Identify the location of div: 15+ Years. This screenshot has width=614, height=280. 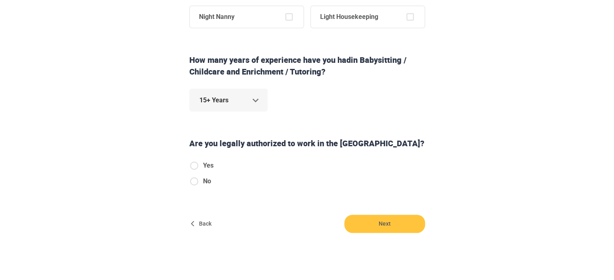
(228, 100).